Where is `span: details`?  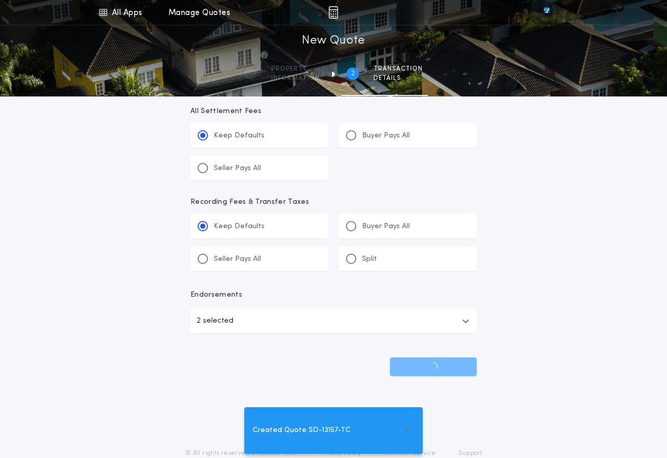
span: details is located at coordinates (398, 78).